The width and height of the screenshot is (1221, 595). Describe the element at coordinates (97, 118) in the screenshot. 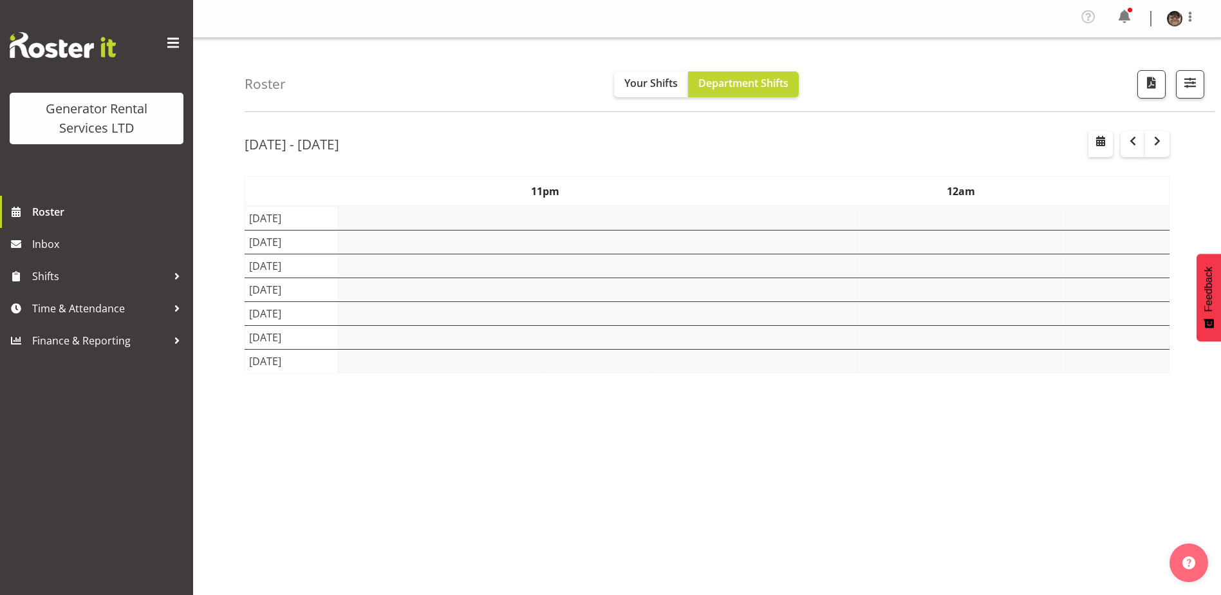

I see `div: Generator Rental Services LTD` at that location.